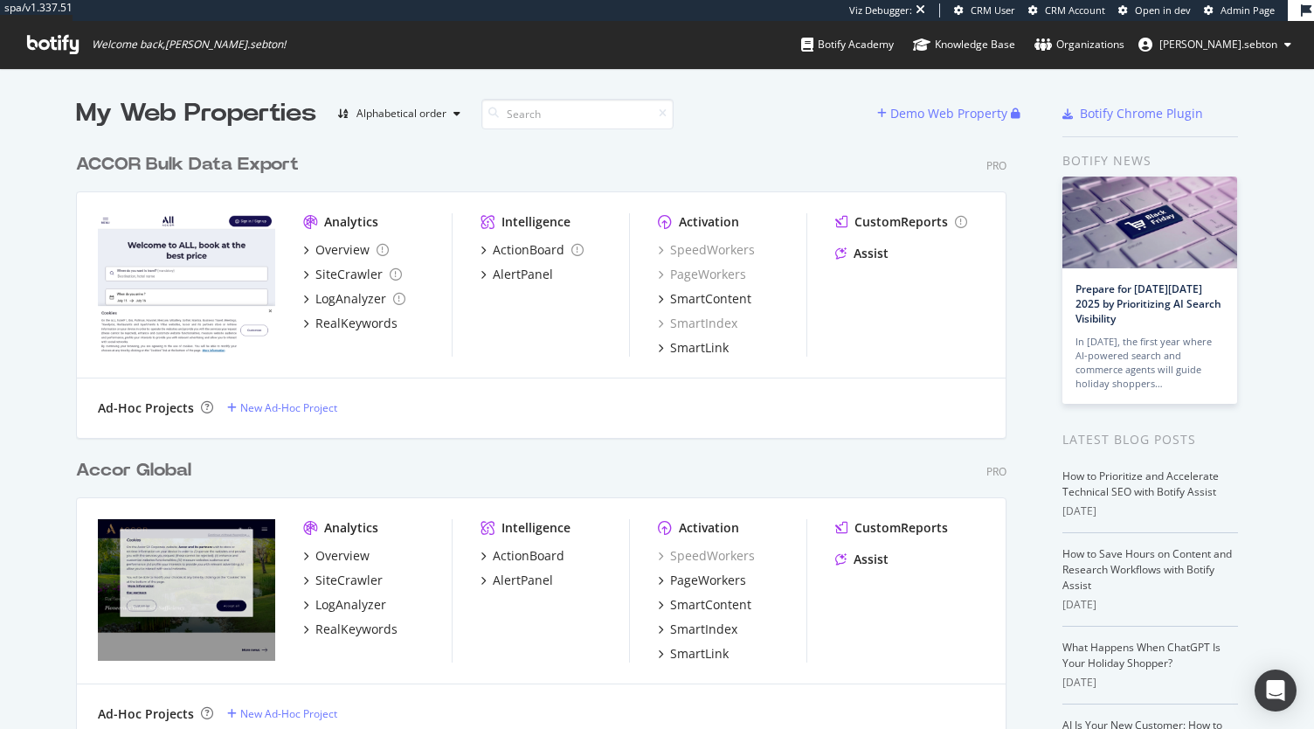 The width and height of the screenshot is (1314, 729). I want to click on div: Alphabetical order, so click(401, 114).